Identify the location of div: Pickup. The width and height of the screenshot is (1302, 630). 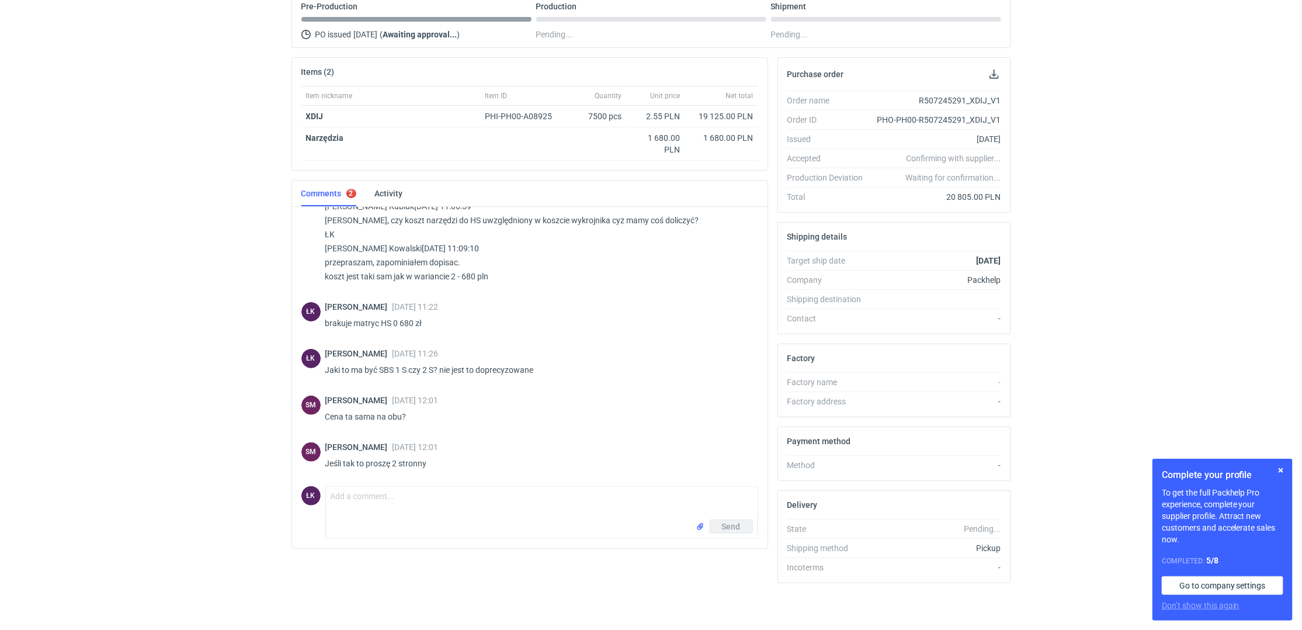
(937, 548).